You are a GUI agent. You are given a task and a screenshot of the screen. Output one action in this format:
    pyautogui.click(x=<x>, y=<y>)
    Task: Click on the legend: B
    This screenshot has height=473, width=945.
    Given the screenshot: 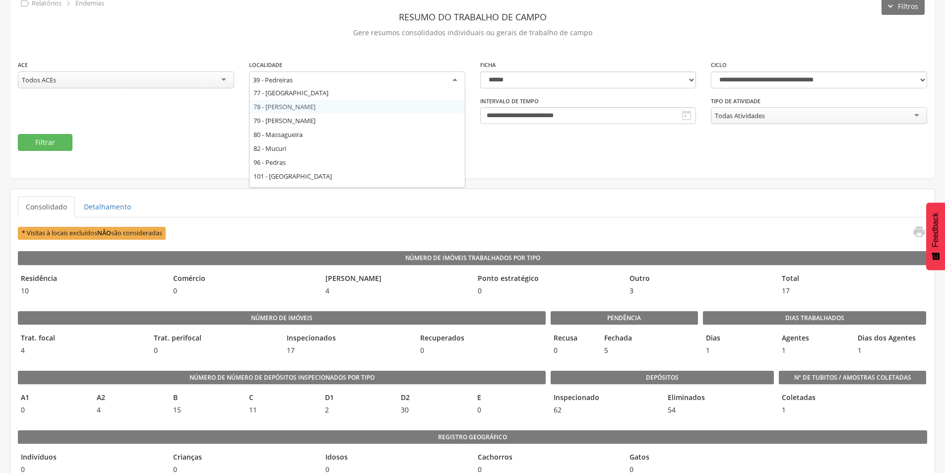 What is the action you would take?
    pyautogui.click(x=205, y=398)
    